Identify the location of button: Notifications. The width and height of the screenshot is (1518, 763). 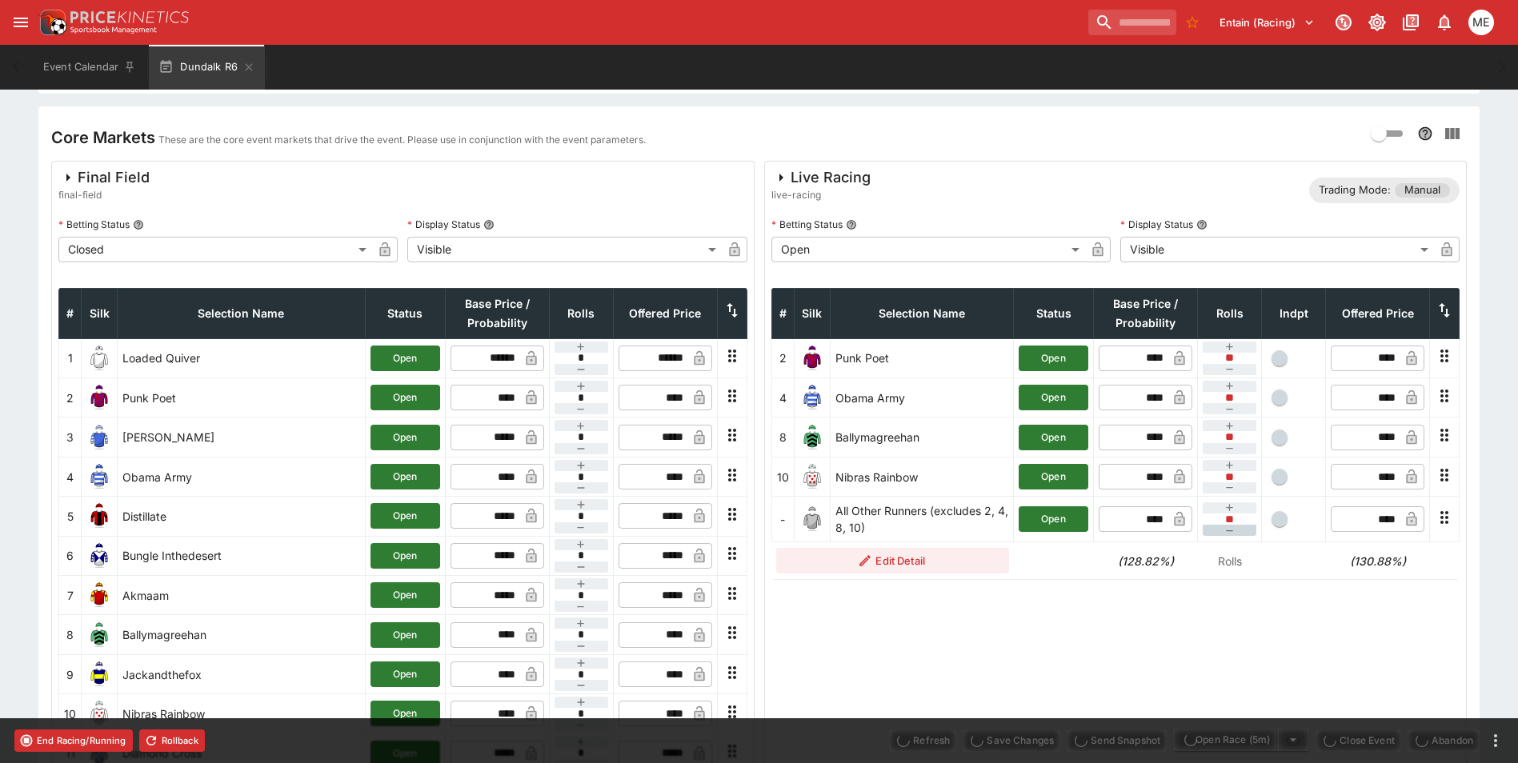
(1444, 22).